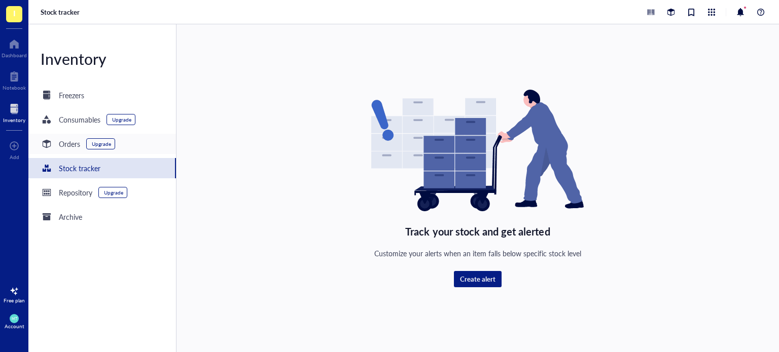 This screenshot has width=779, height=352. Describe the element at coordinates (477, 151) in the screenshot. I see `img: Empty state` at that location.